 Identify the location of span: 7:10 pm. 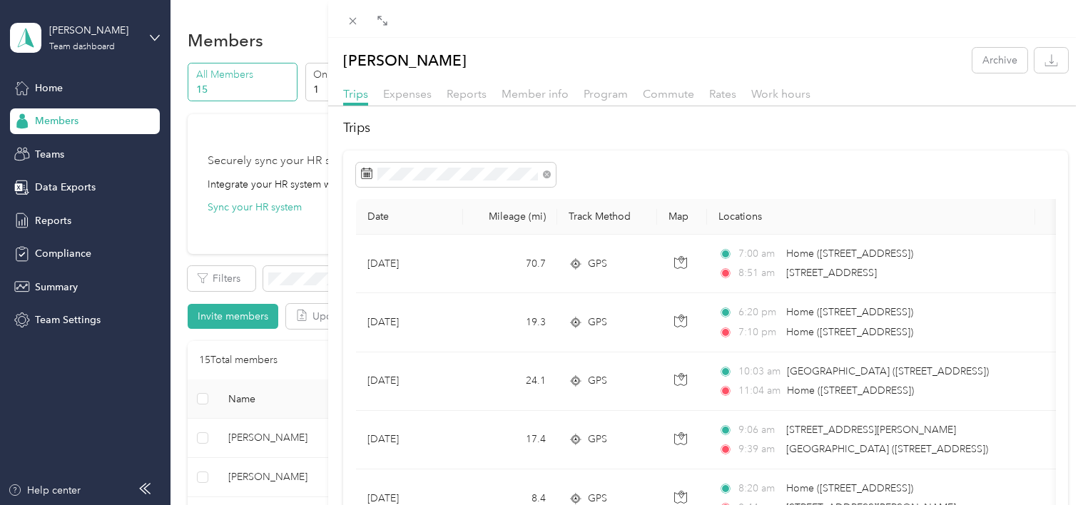
(758, 332).